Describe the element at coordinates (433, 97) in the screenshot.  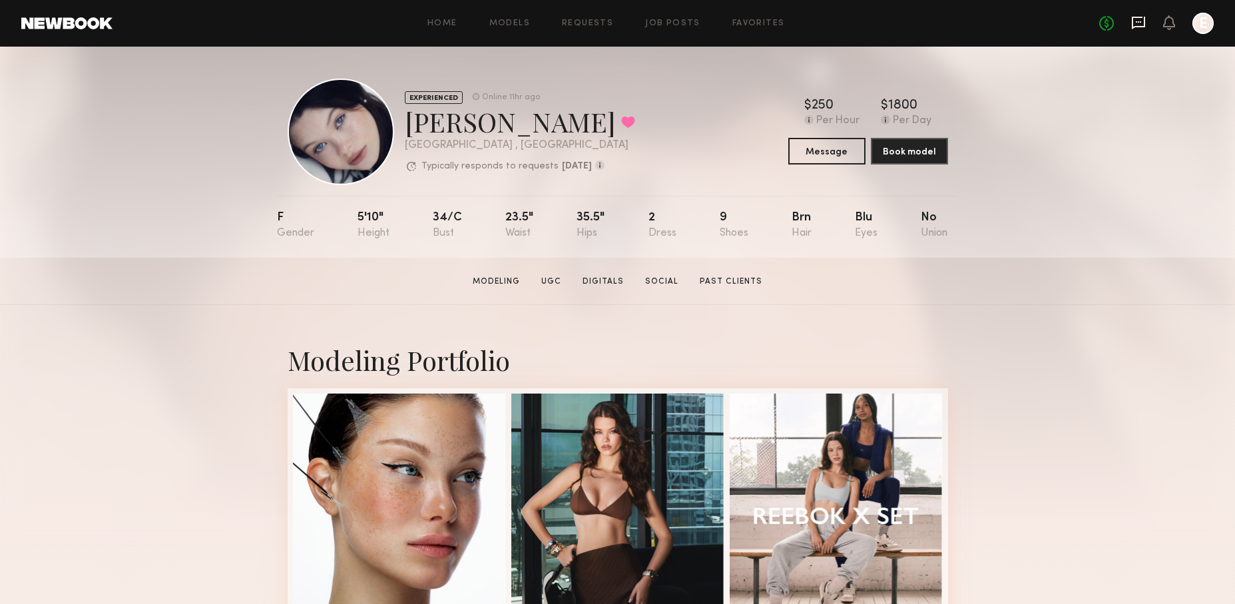
I see `div: EXPERIENCED` at that location.